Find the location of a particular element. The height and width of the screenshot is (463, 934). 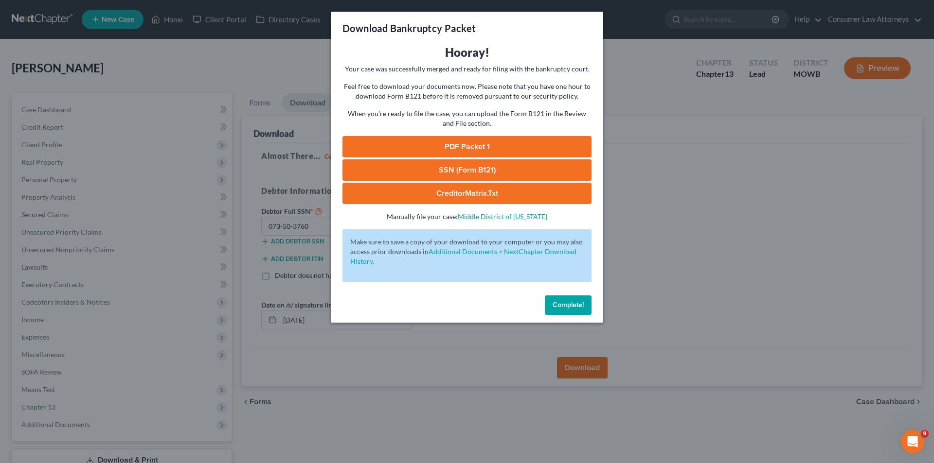

p: When you're ready to file the case, you can upload the Form B121 in the Review and File section. is located at coordinates (467, 119).